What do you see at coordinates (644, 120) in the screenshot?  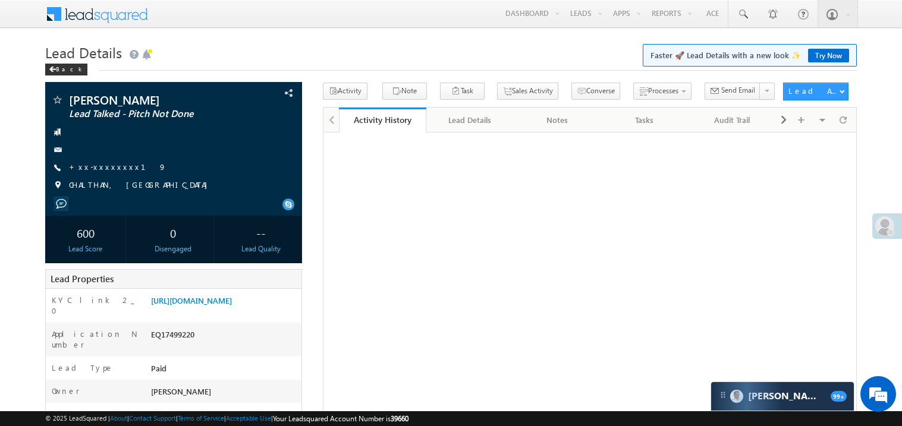 I see `a: Tasks` at bounding box center [644, 120].